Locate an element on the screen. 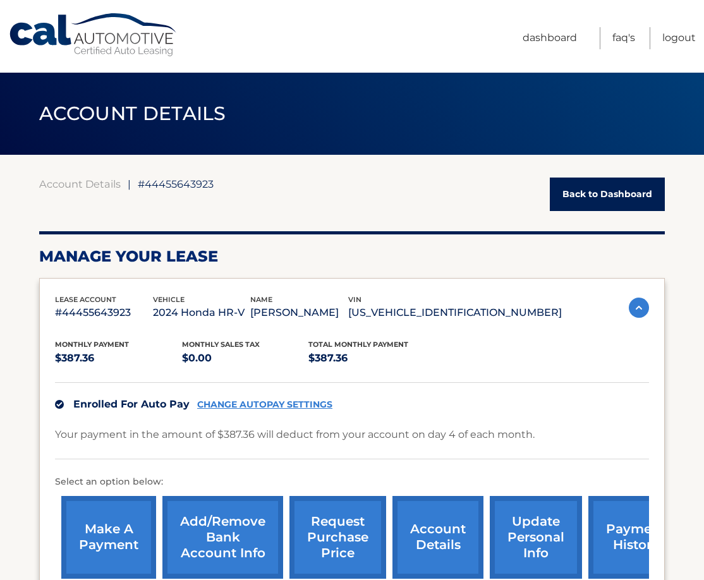 The width and height of the screenshot is (704, 580). a: Cal Automotive is located at coordinates (94, 35).